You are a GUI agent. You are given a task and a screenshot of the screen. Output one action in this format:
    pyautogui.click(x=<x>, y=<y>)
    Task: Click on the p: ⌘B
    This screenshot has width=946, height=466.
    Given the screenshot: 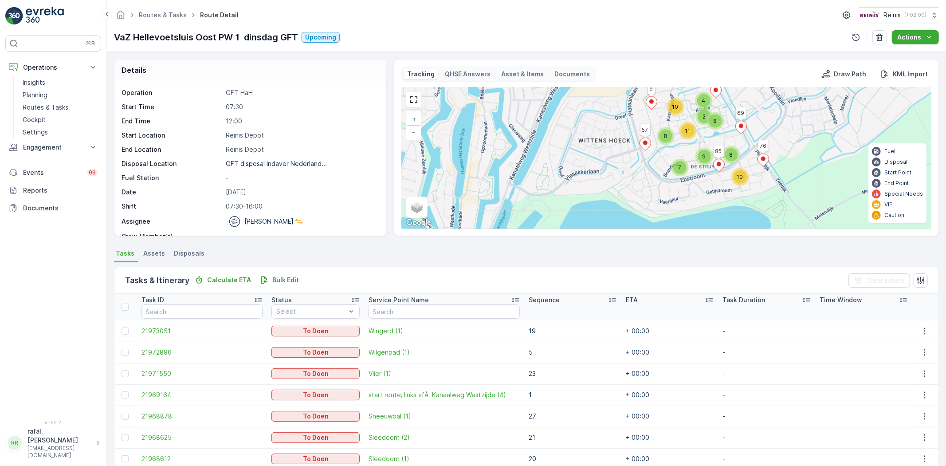 What is the action you would take?
    pyautogui.click(x=90, y=43)
    